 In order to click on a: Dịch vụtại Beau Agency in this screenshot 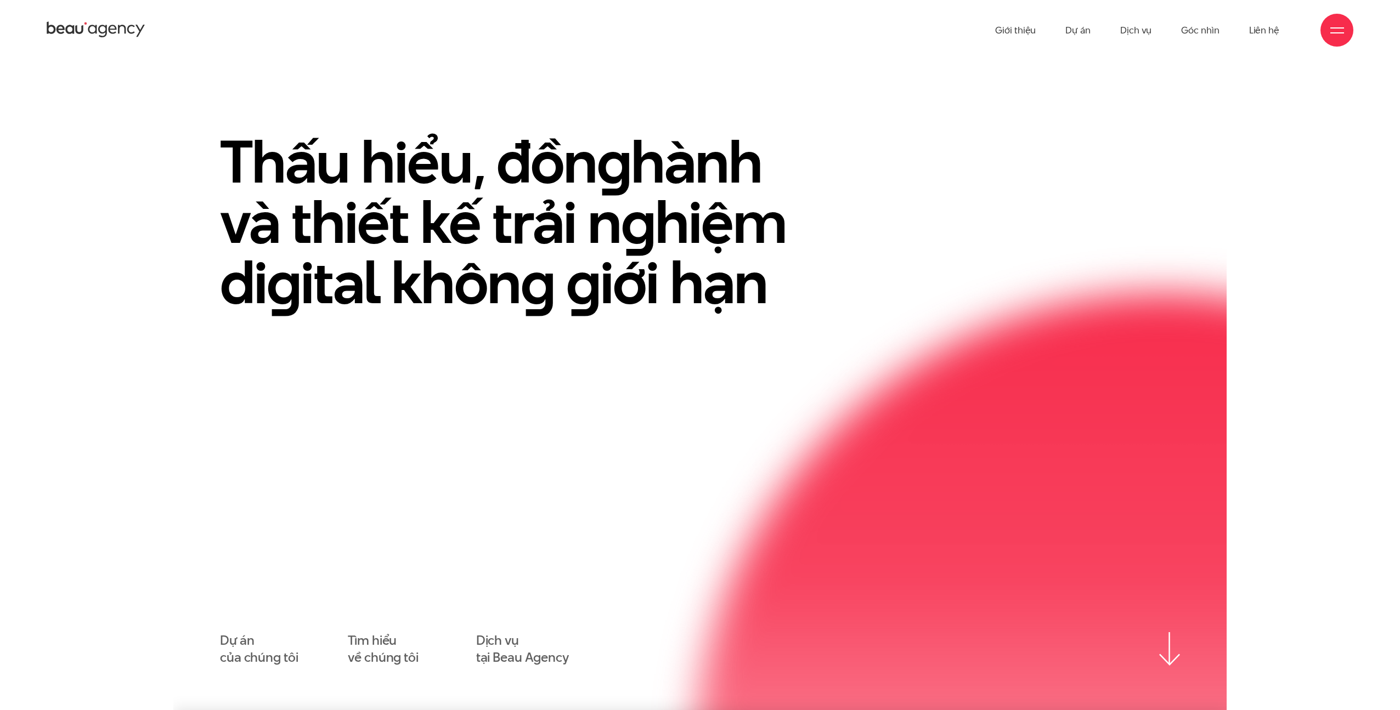, I will do `click(522, 649)`.